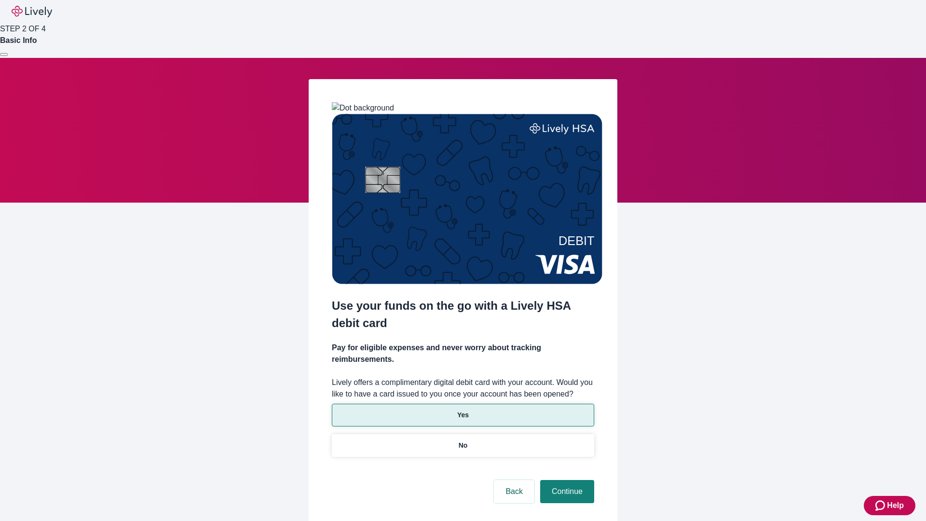 The width and height of the screenshot is (926, 521). What do you see at coordinates (463, 445) in the screenshot?
I see `p: No` at bounding box center [463, 445].